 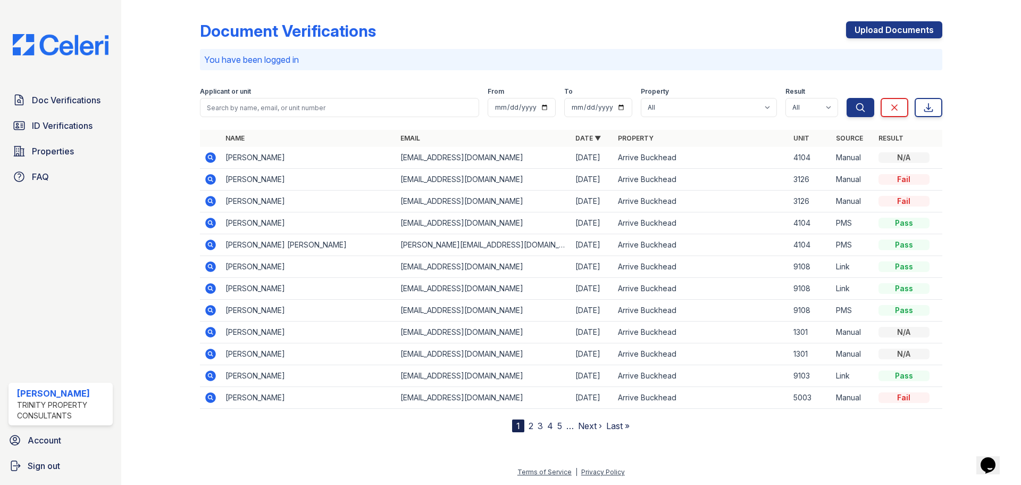 What do you see at coordinates (61, 440) in the screenshot?
I see `a: Account` at bounding box center [61, 440].